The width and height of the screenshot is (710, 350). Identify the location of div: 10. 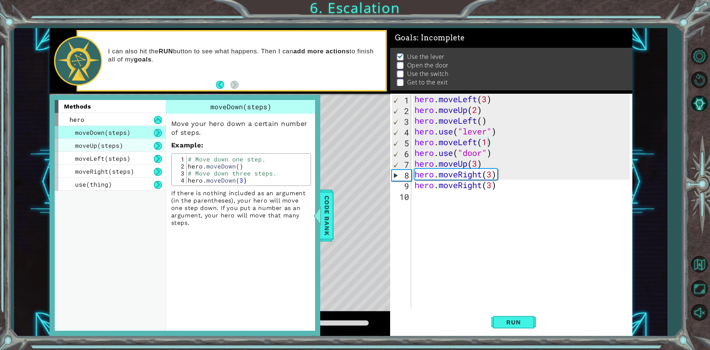
(401, 196).